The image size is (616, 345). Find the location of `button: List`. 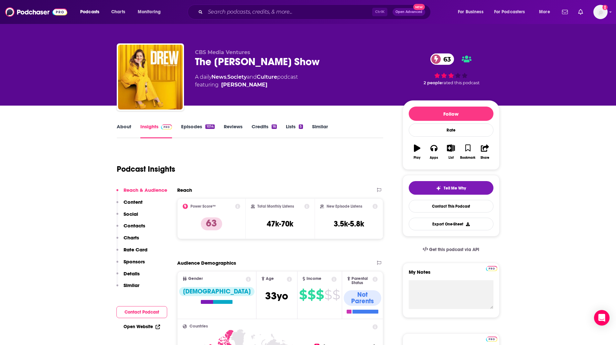

button: List is located at coordinates (451, 152).